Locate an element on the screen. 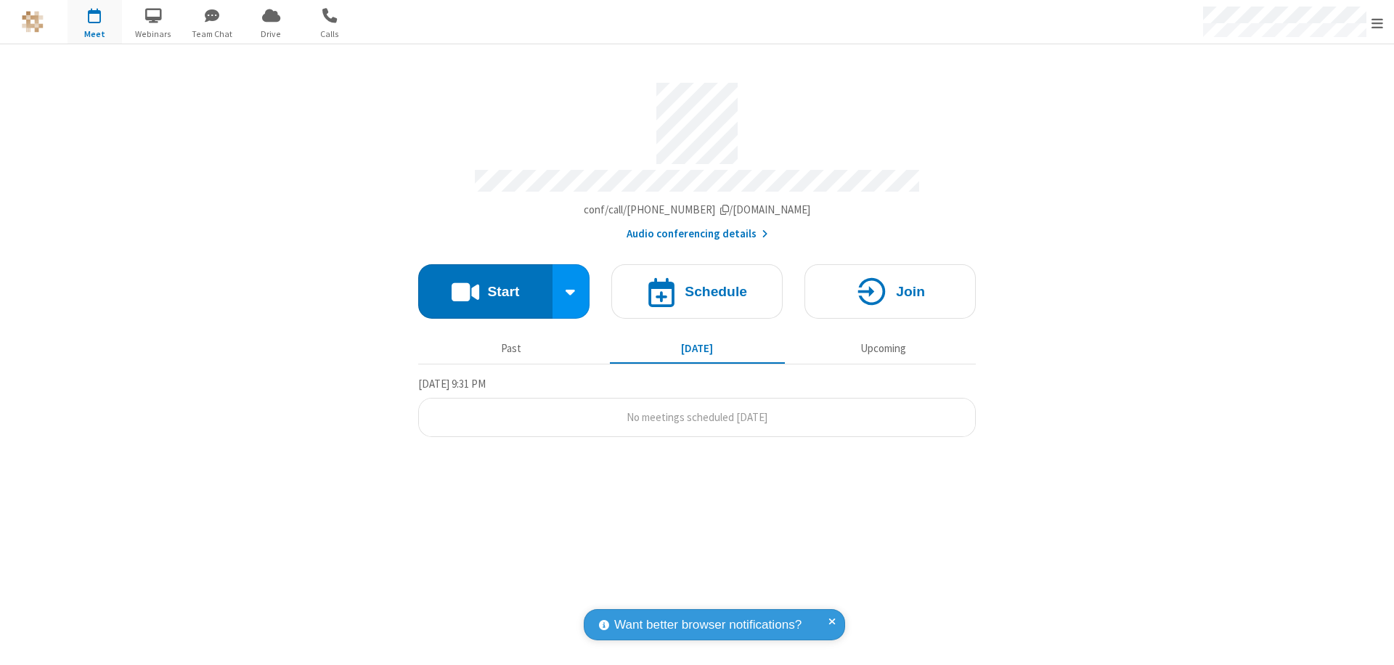  section: Today's Meetings is located at coordinates (697, 407).